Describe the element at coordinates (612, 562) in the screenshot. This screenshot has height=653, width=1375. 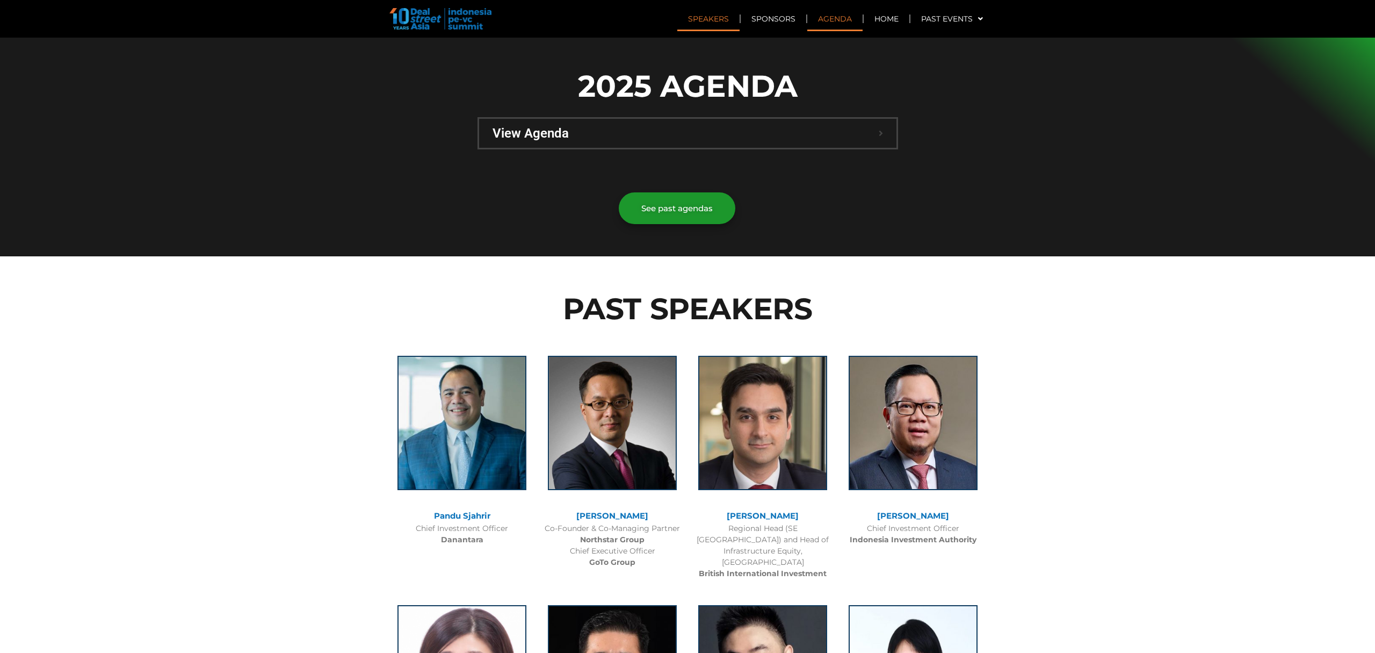
I see `b: GoTo Group` at that location.